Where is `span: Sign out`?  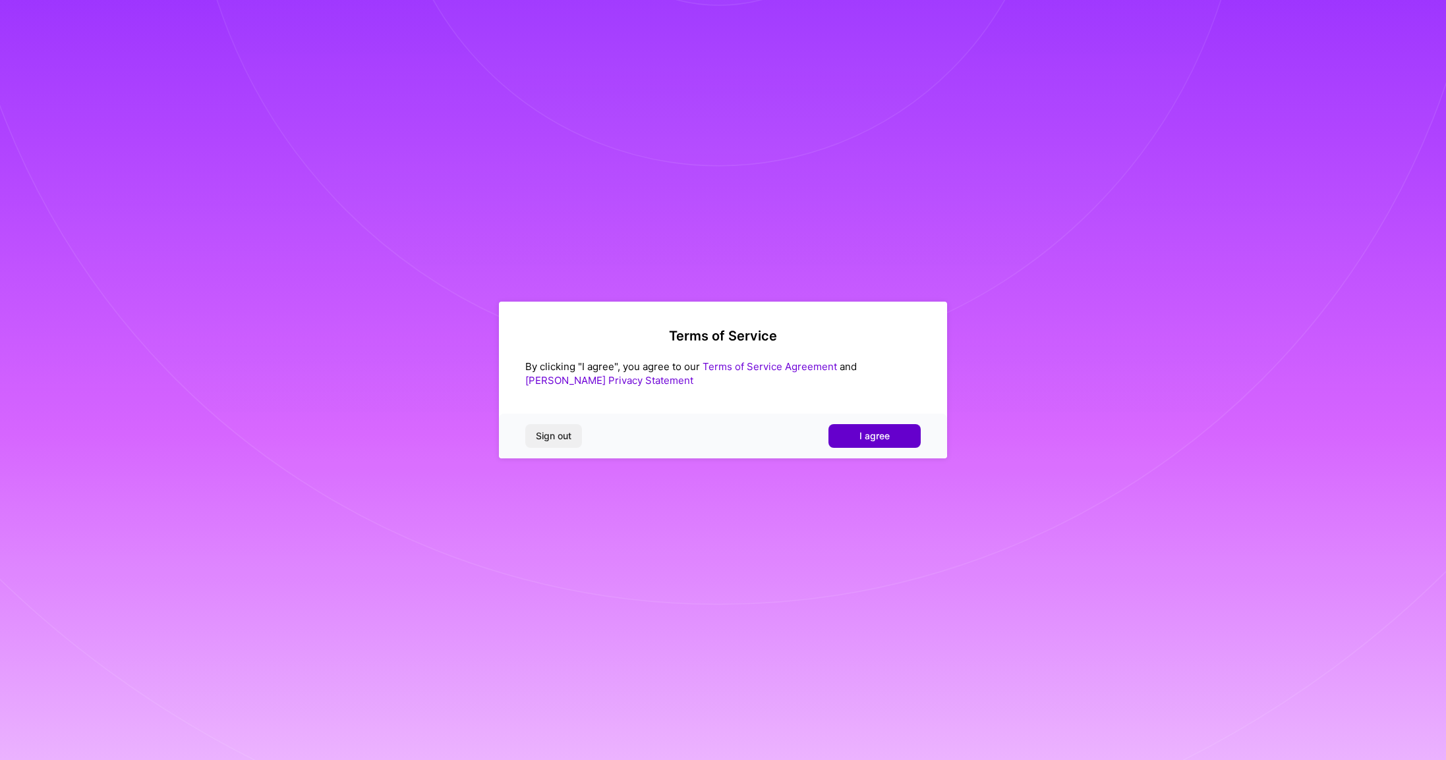 span: Sign out is located at coordinates (553, 436).